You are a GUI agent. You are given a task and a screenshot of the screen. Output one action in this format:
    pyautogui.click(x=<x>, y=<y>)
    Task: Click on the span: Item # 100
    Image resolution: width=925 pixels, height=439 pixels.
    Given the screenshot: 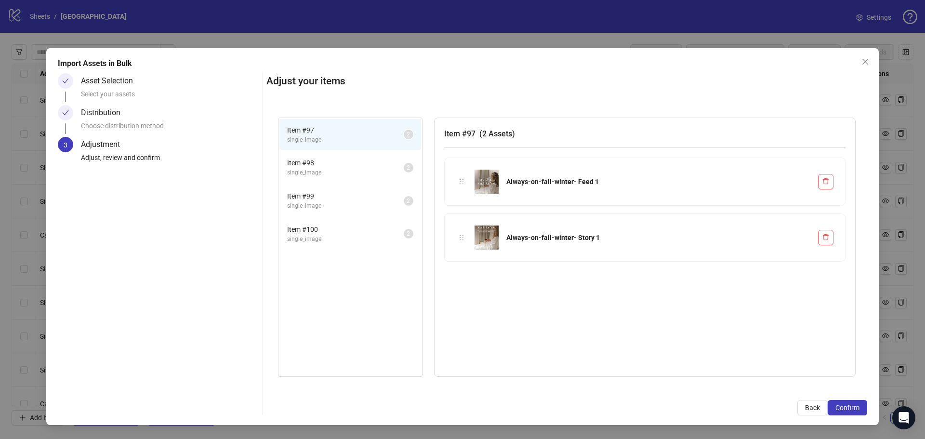 What is the action you would take?
    pyautogui.click(x=345, y=229)
    